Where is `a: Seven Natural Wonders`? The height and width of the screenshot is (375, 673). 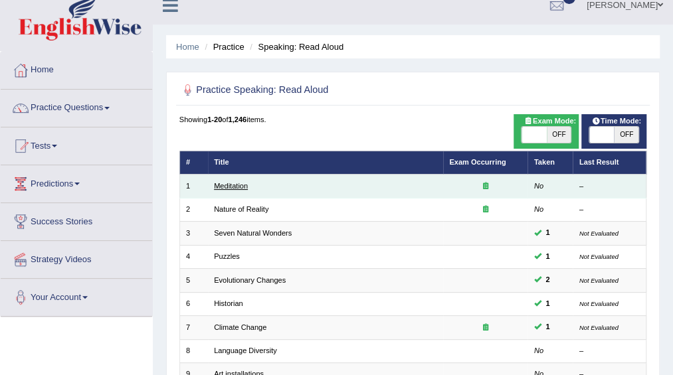
a: Seven Natural Wonders is located at coordinates (252, 233).